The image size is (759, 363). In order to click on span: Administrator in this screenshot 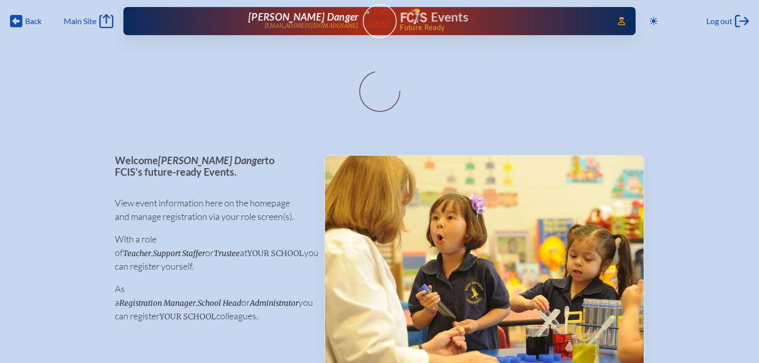, I will do `click(274, 302)`.